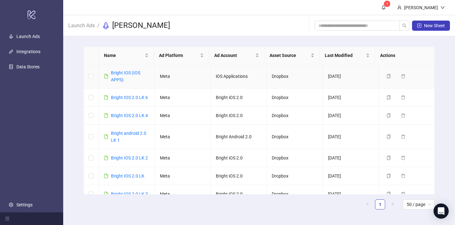 The width and height of the screenshot is (455, 225). I want to click on span: Name, so click(124, 55).